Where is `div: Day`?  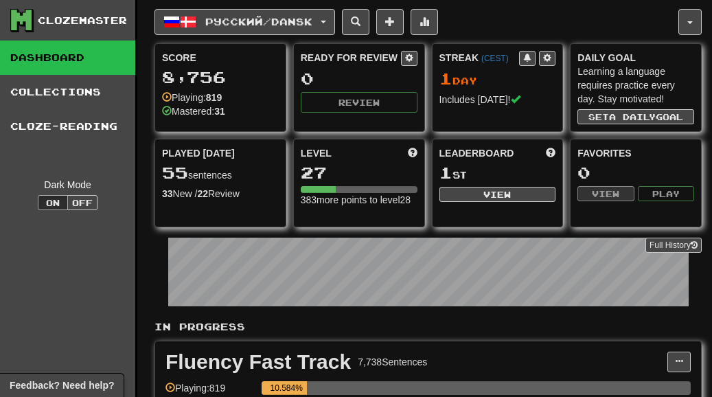
div: Day is located at coordinates (498, 79).